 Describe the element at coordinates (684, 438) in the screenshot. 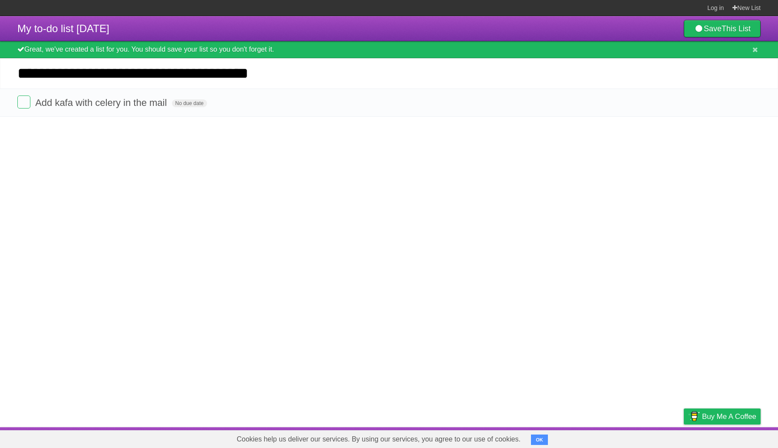

I see `a: Privacy` at that location.